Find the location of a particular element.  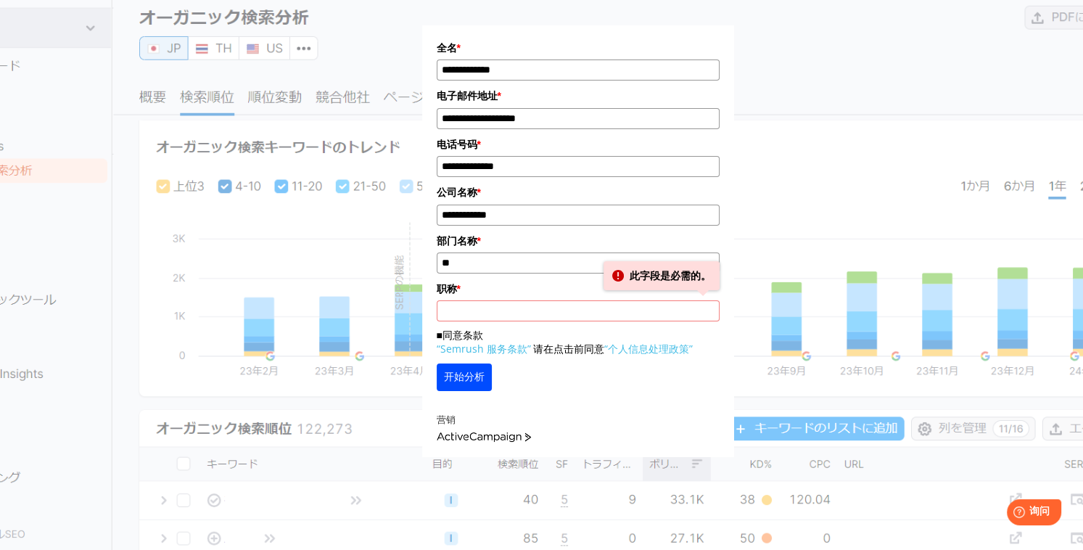

font: 公司名称 is located at coordinates (457, 192).